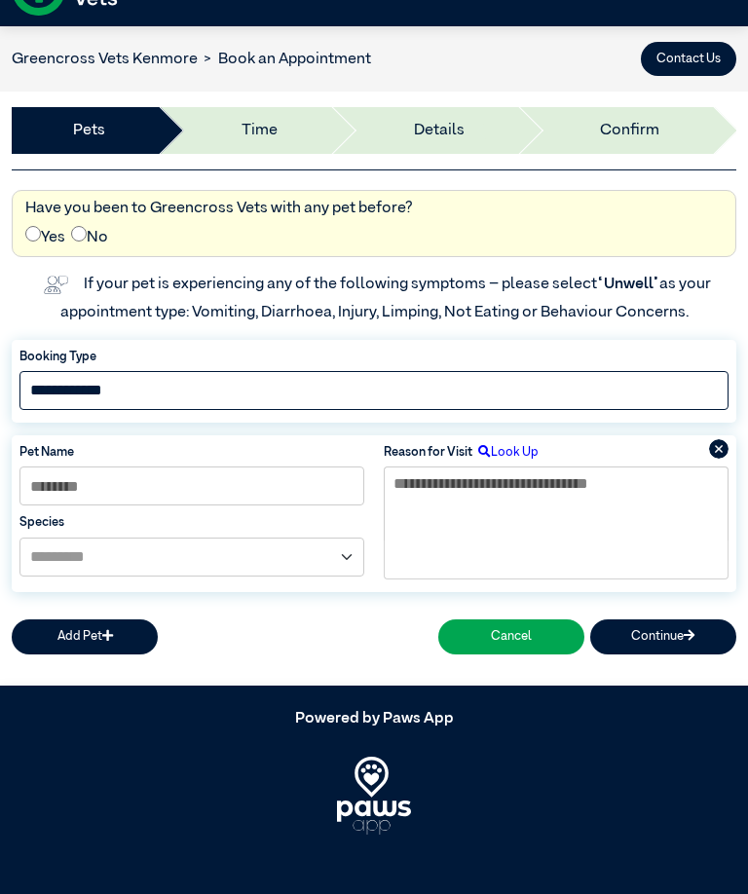 This screenshot has width=748, height=894. Describe the element at coordinates (688, 58) in the screenshot. I see `button: Contact Us` at that location.